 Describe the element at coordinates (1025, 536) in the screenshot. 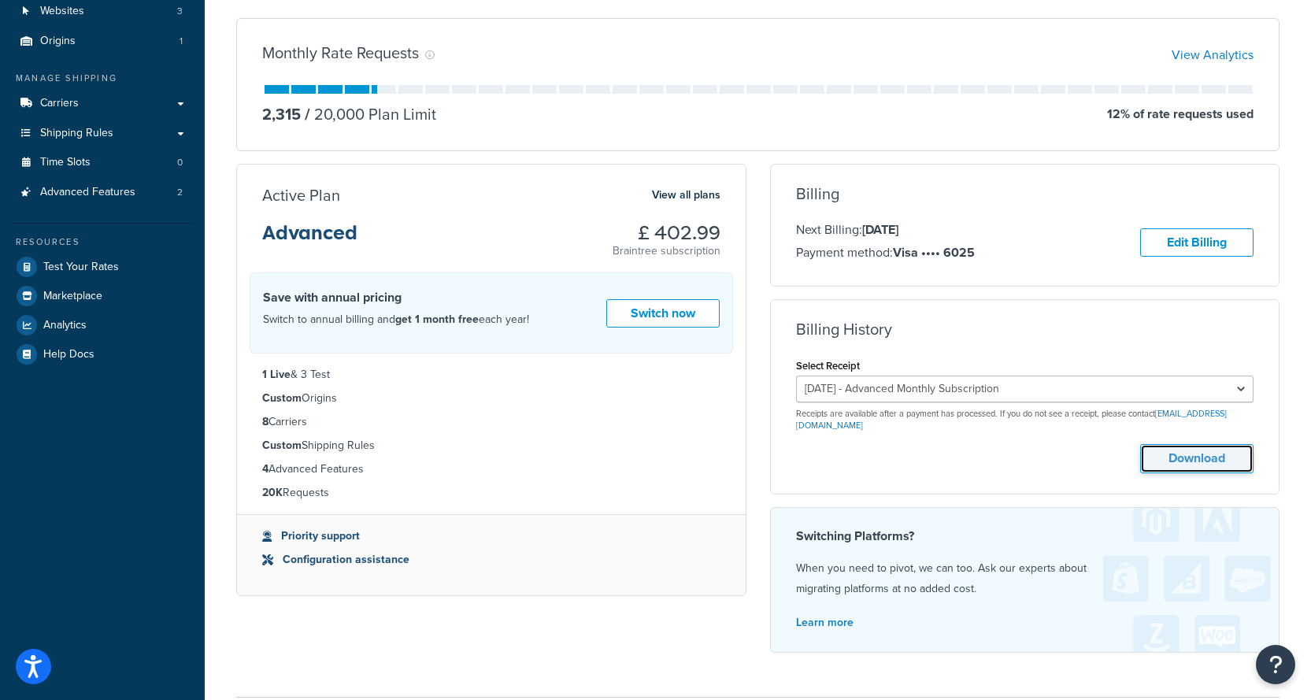

I see `h4: Switching Platforms?` at that location.